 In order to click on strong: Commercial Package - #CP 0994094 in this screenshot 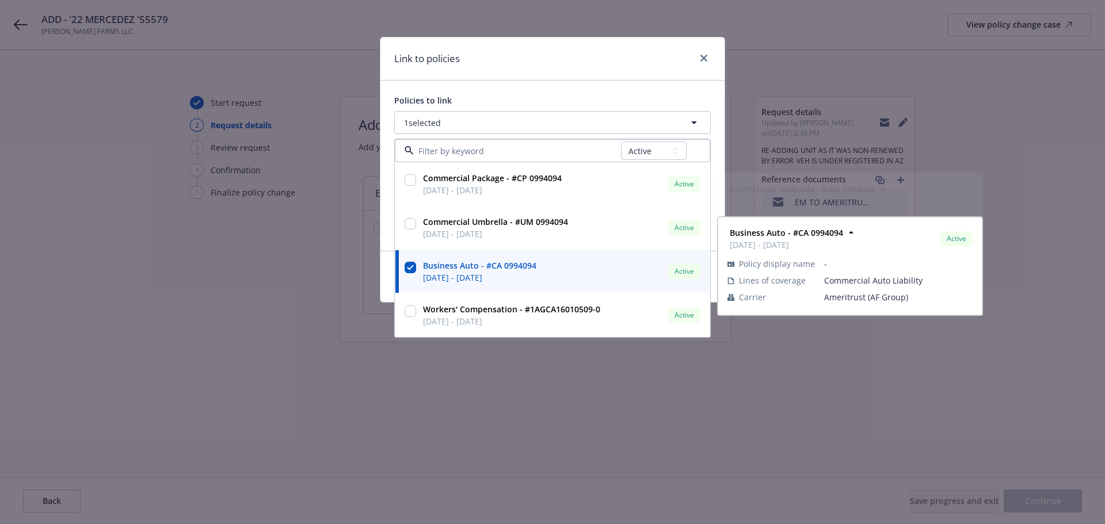, I will do `click(492, 178)`.